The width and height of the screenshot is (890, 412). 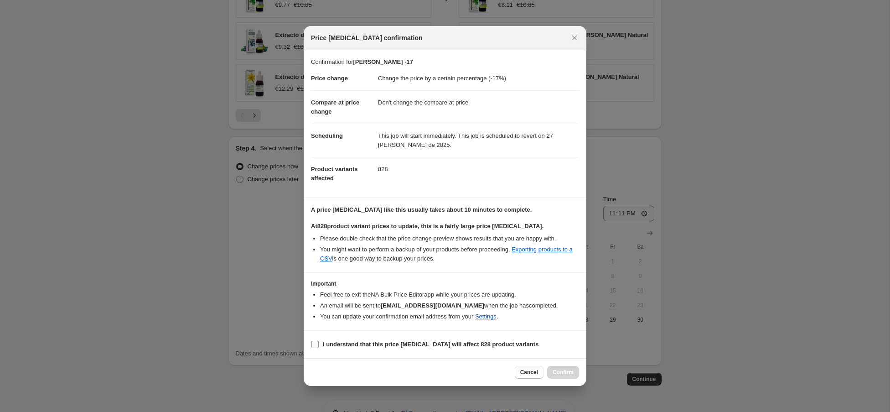 I want to click on a: Exporting products to a CSV, so click(x=446, y=253).